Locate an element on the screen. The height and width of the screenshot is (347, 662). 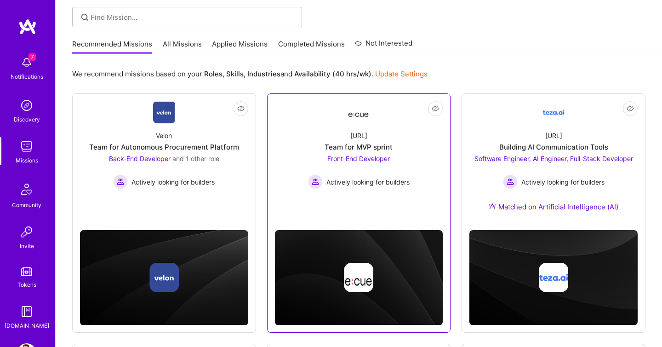
b: Industries is located at coordinates (264, 74).